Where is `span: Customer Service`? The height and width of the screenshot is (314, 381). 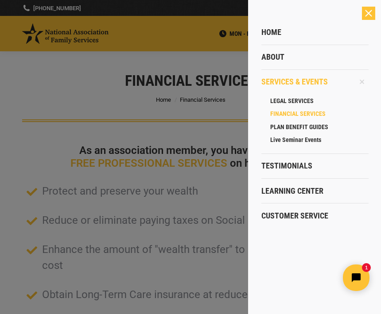
span: Customer Service is located at coordinates (294, 216).